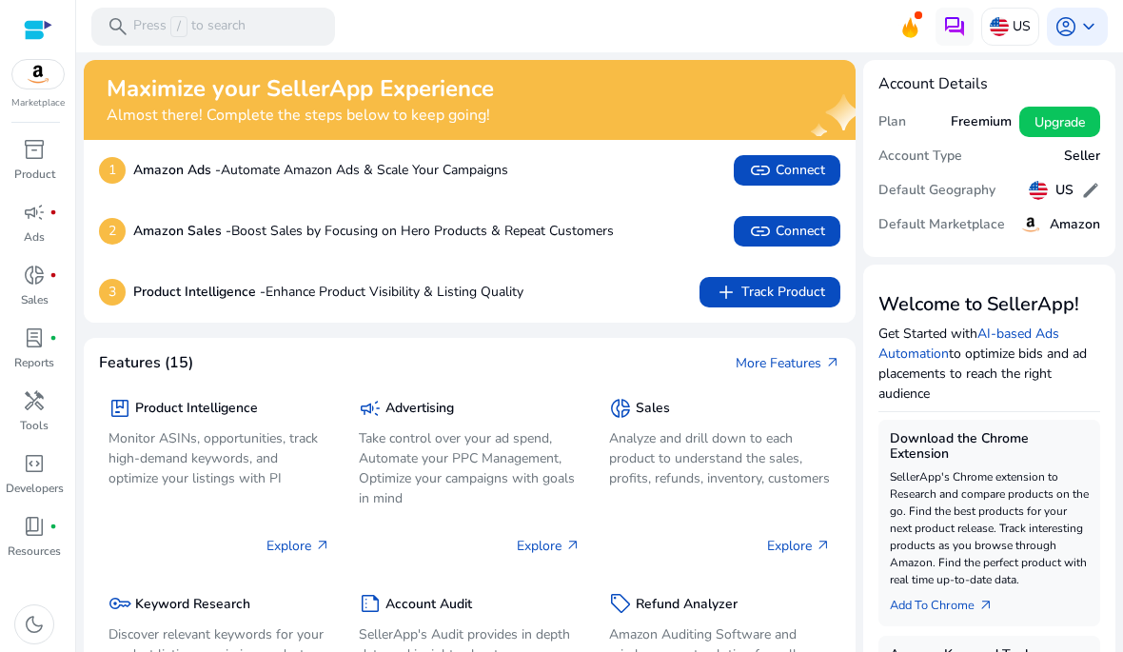  What do you see at coordinates (726, 292) in the screenshot?
I see `span: add` at bounding box center [726, 292].